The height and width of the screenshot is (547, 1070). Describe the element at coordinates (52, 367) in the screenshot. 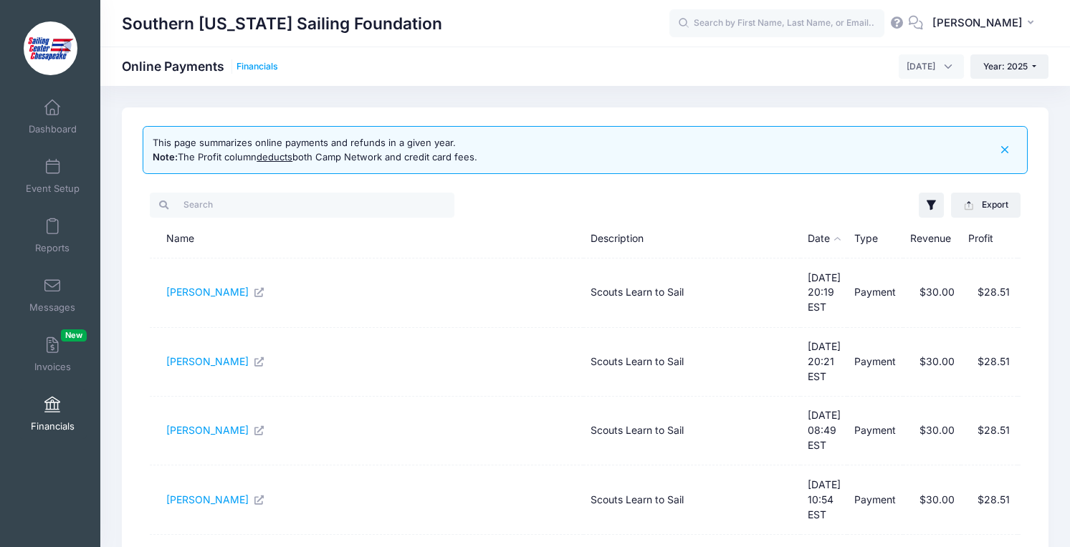

I see `span: Invoices` at that location.